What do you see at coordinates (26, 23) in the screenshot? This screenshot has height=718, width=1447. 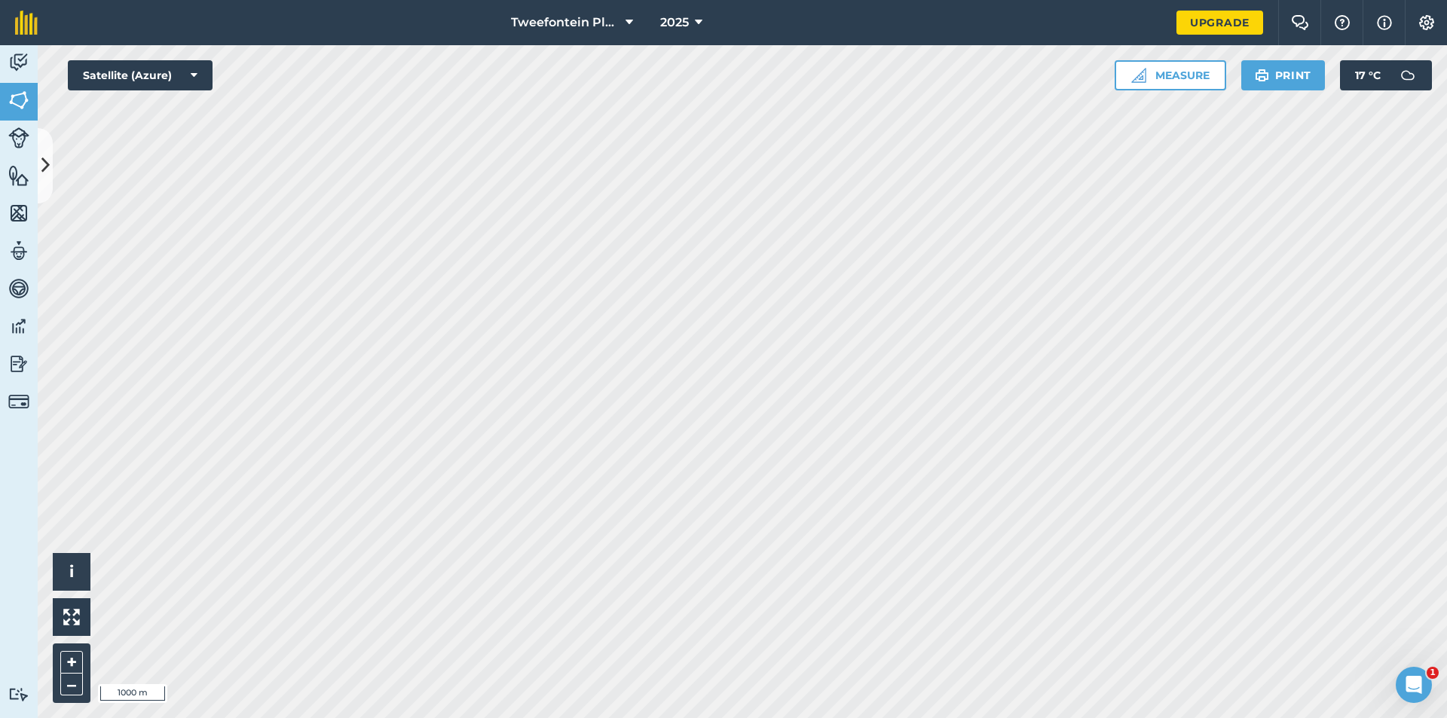 I see `img: fieldmargin Logo` at bounding box center [26, 23].